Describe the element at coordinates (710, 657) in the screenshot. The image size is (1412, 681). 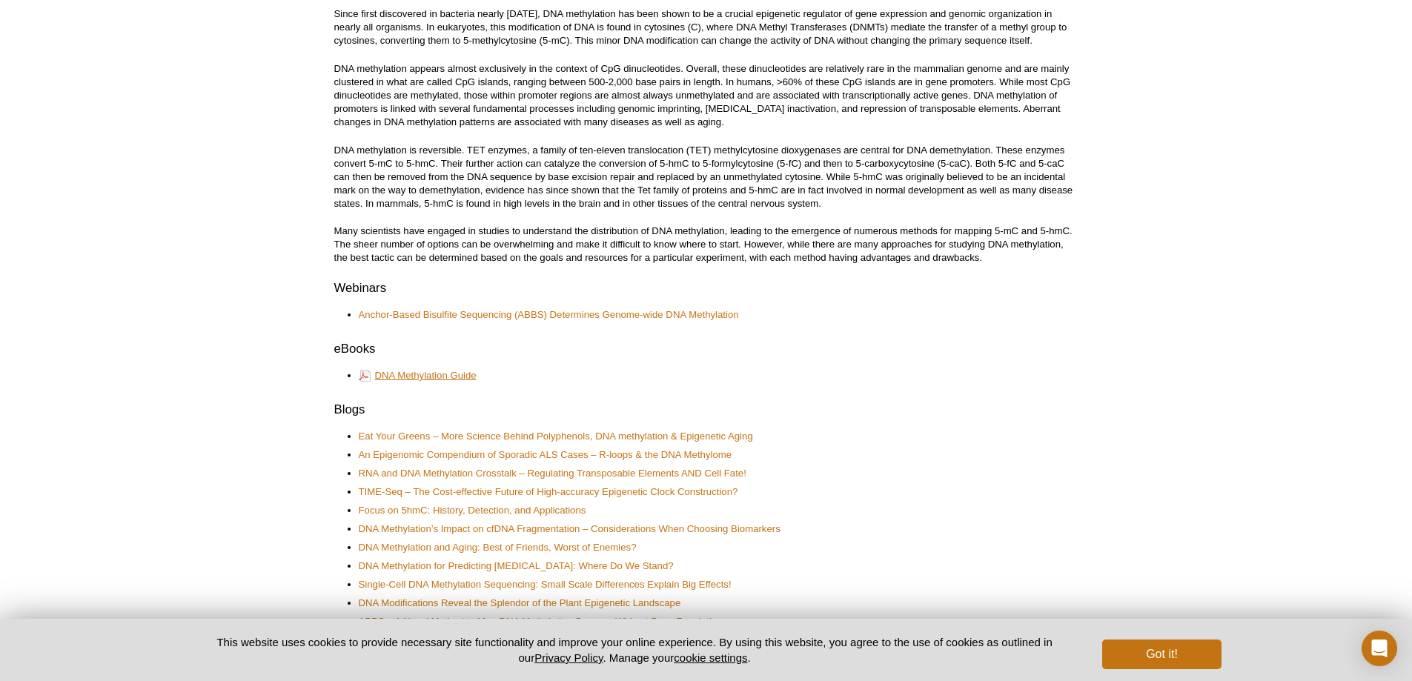
I see `button: cookie settings` at that location.